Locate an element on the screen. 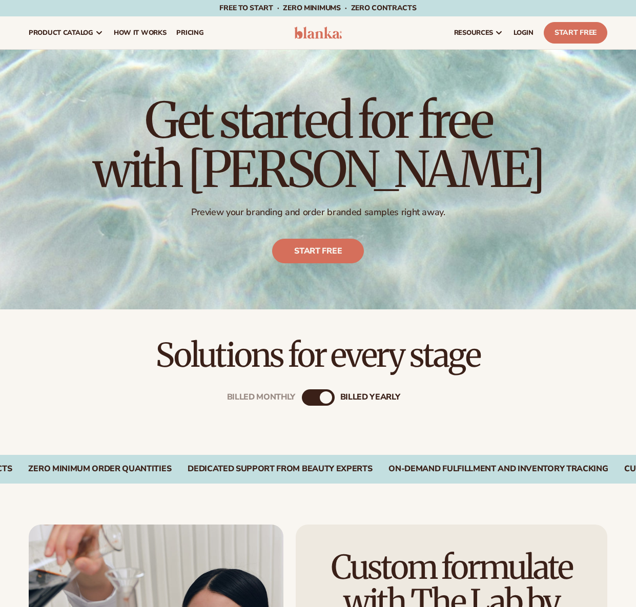  span: product catalog is located at coordinates (61, 33).